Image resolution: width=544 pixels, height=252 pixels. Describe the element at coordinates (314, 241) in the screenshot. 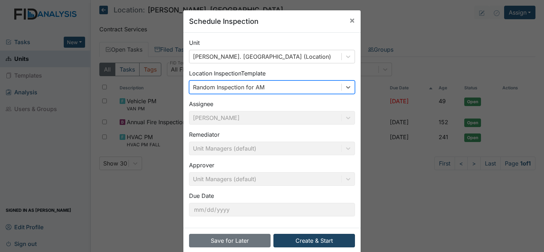

I see `button: Create & Start` at that location.